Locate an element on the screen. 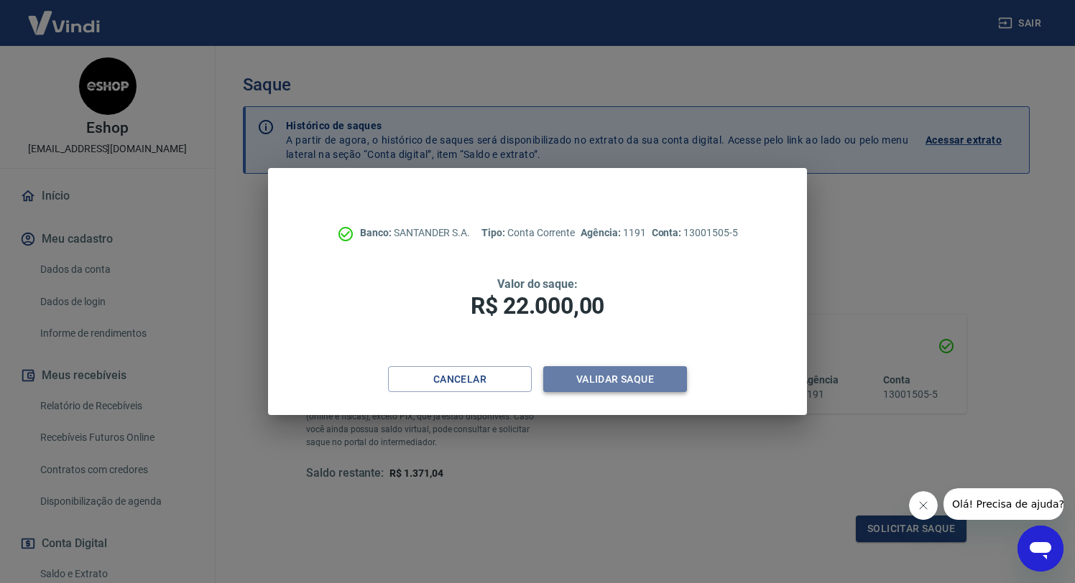 The height and width of the screenshot is (583, 1075). span: Valor do saque: is located at coordinates (537, 284).